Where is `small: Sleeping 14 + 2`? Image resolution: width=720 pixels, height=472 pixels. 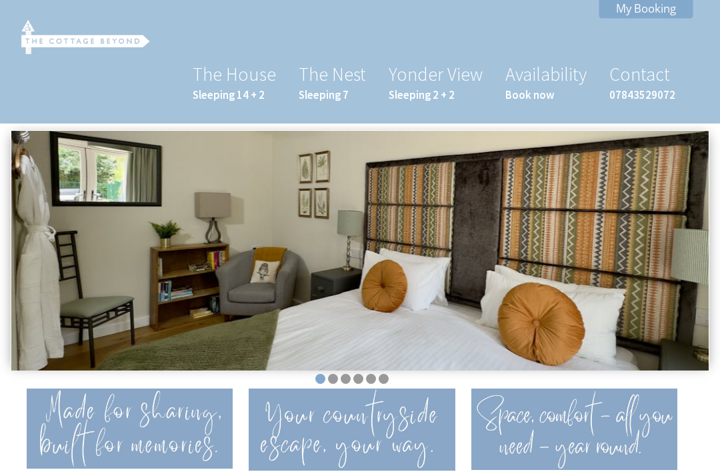 small: Sleeping 14 + 2 is located at coordinates (234, 95).